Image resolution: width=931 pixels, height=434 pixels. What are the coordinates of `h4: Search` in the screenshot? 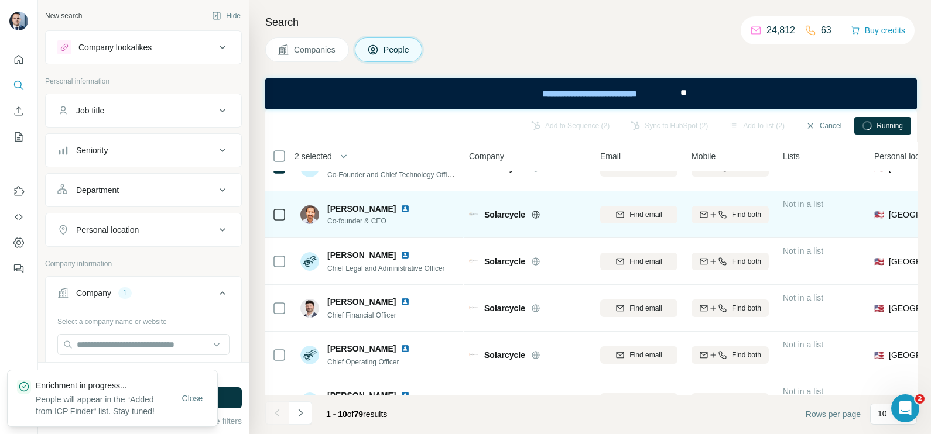 It's located at (591, 22).